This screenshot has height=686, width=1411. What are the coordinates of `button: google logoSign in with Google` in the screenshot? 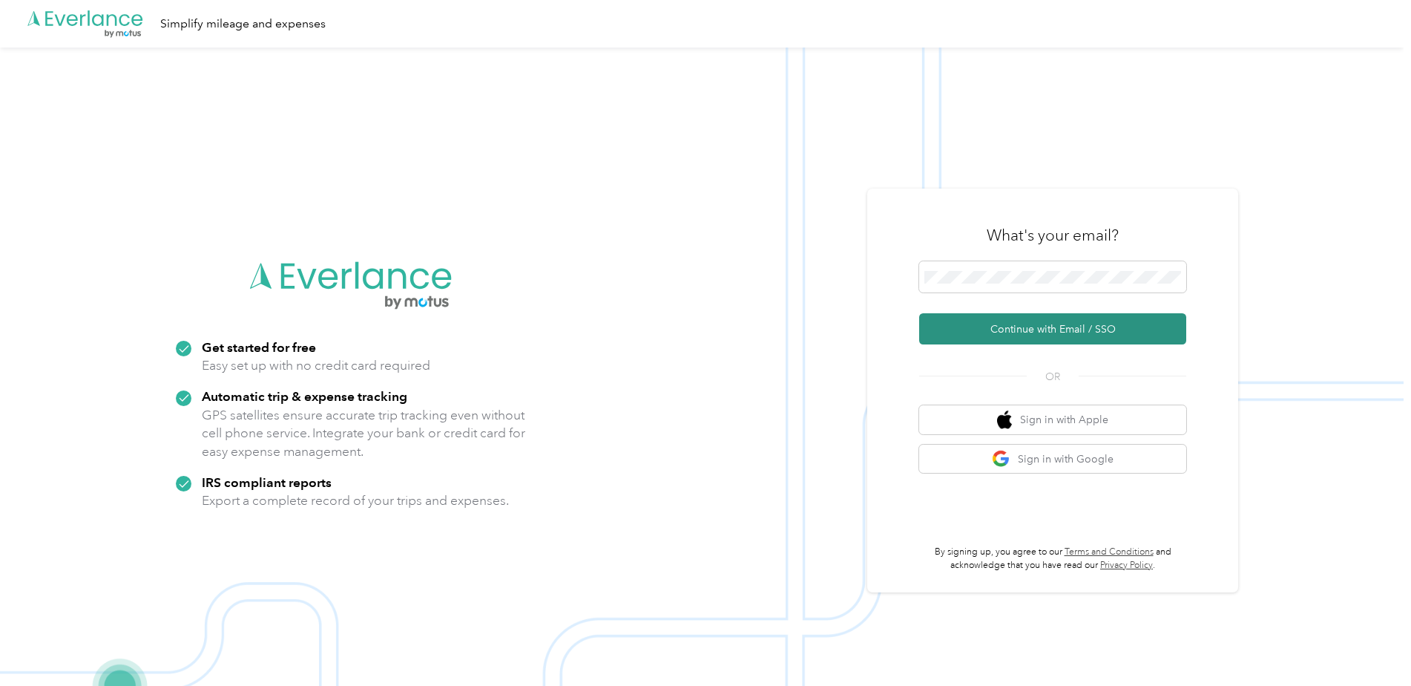 It's located at (1053, 459).